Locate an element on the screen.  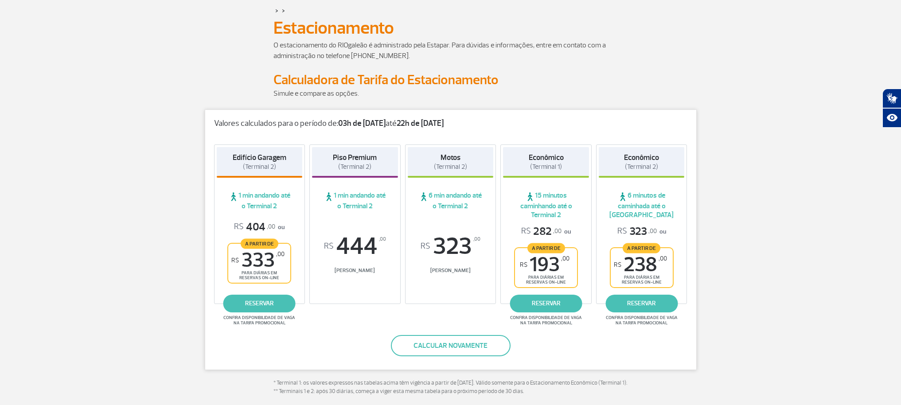
button: Abrir recursos assistivos. is located at coordinates (892, 118).